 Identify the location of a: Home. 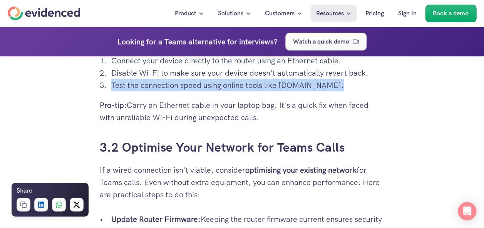
(44, 13).